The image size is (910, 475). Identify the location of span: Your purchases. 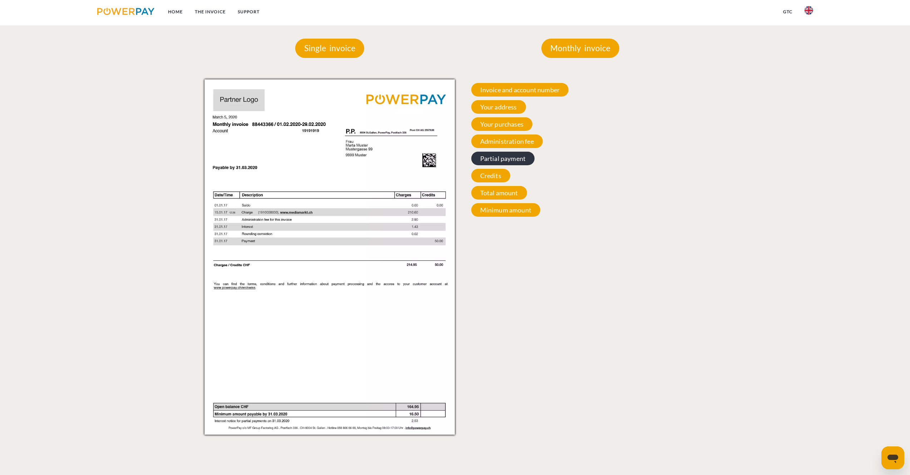
(502, 124).